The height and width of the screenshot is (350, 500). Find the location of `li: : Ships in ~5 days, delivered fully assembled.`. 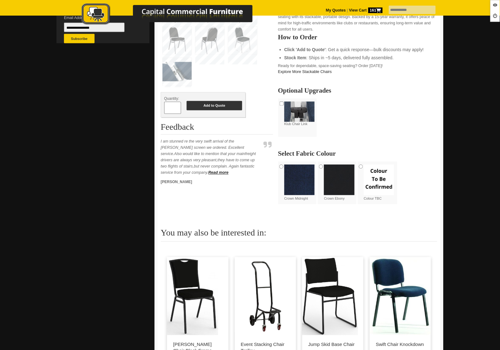

li: : Ships in ~5 days, delivered fully assembled. is located at coordinates (358, 58).